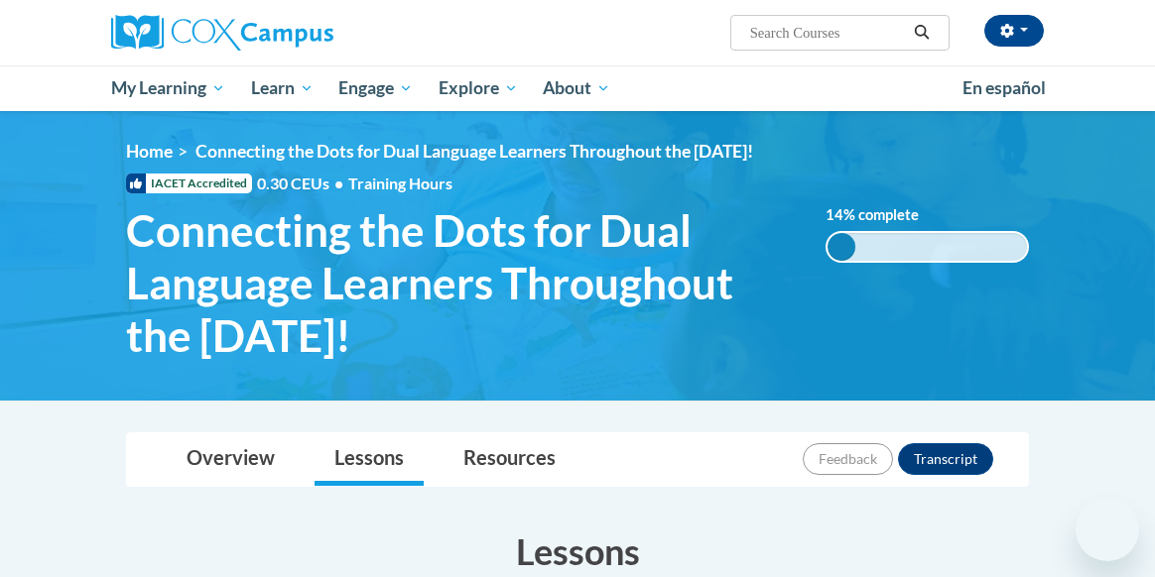 The width and height of the screenshot is (1155, 577). I want to click on a: Learn, so click(282, 88).